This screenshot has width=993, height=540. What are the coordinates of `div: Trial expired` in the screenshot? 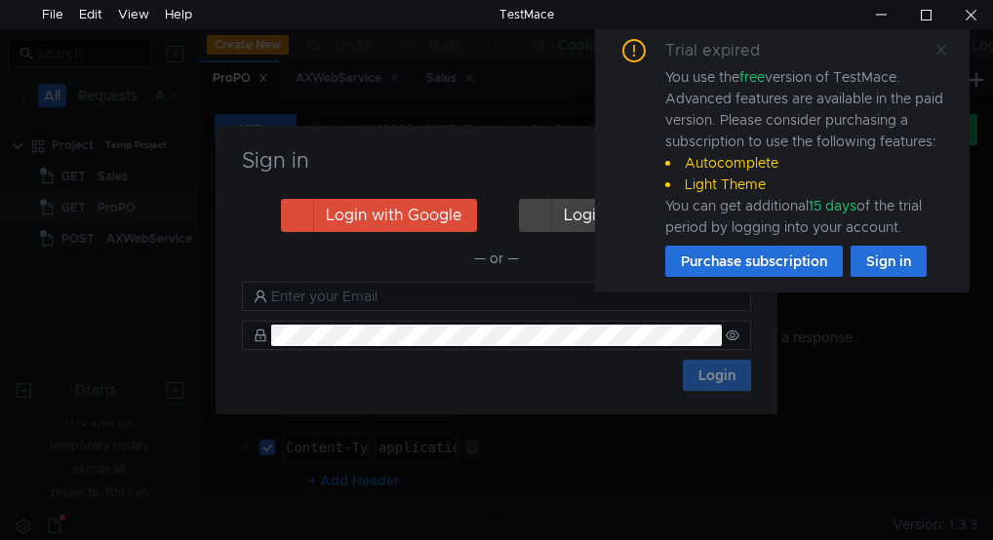 It's located at (724, 51).